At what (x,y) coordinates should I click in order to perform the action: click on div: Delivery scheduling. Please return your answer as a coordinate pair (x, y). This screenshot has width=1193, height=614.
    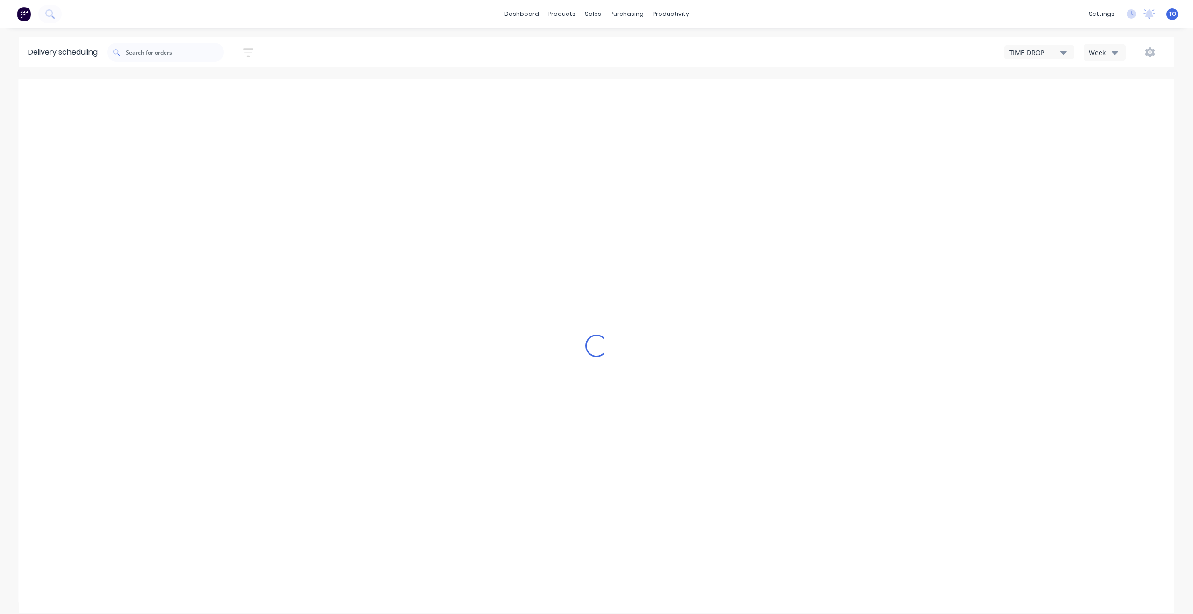
    Looking at the image, I should click on (63, 52).